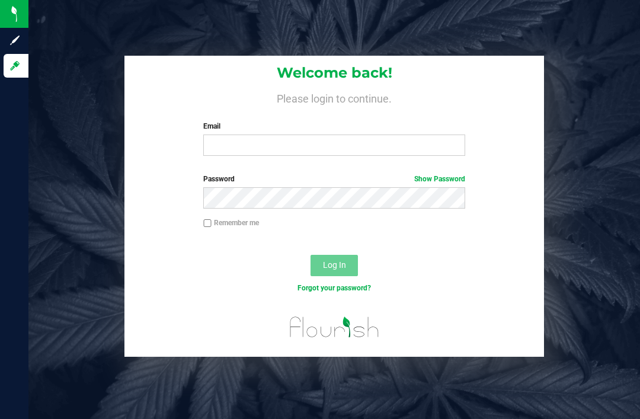 Image resolution: width=640 pixels, height=419 pixels. What do you see at coordinates (334, 265) in the screenshot?
I see `span: Log In` at bounding box center [334, 265].